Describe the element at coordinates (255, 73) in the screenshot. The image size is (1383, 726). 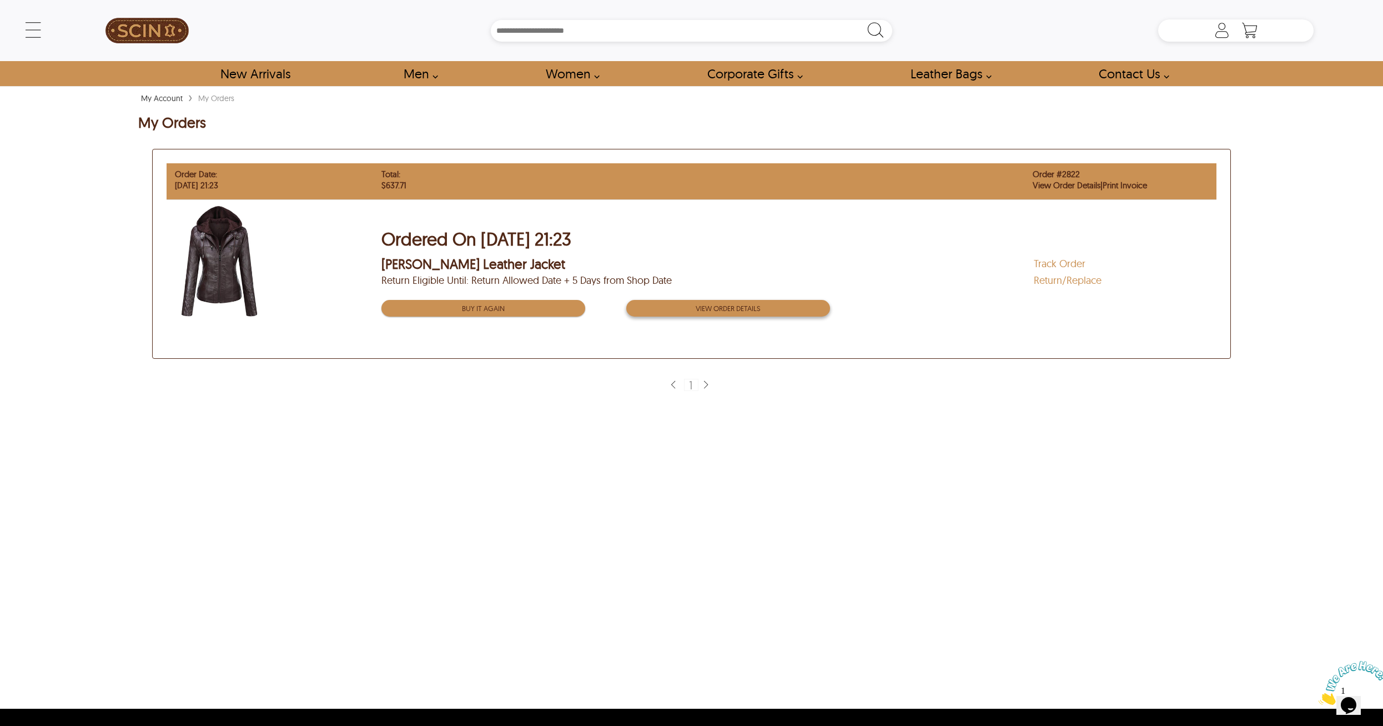
I see `a: Shop New Arrivals` at that location.